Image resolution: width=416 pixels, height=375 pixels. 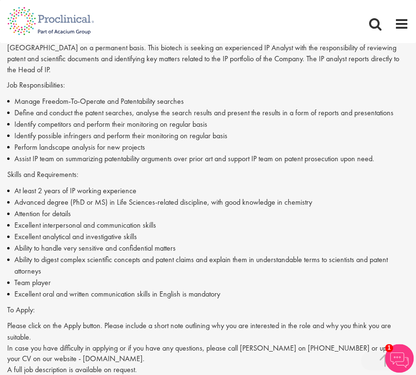 What do you see at coordinates (208, 136) in the screenshot?
I see `li: Identify possible infringers and perform their monitoring on regular basis` at bounding box center [208, 136].